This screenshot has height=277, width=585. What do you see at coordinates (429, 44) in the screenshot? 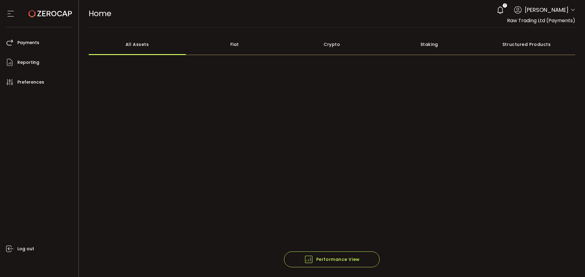
I see `div: Staking` at bounding box center [429, 44].